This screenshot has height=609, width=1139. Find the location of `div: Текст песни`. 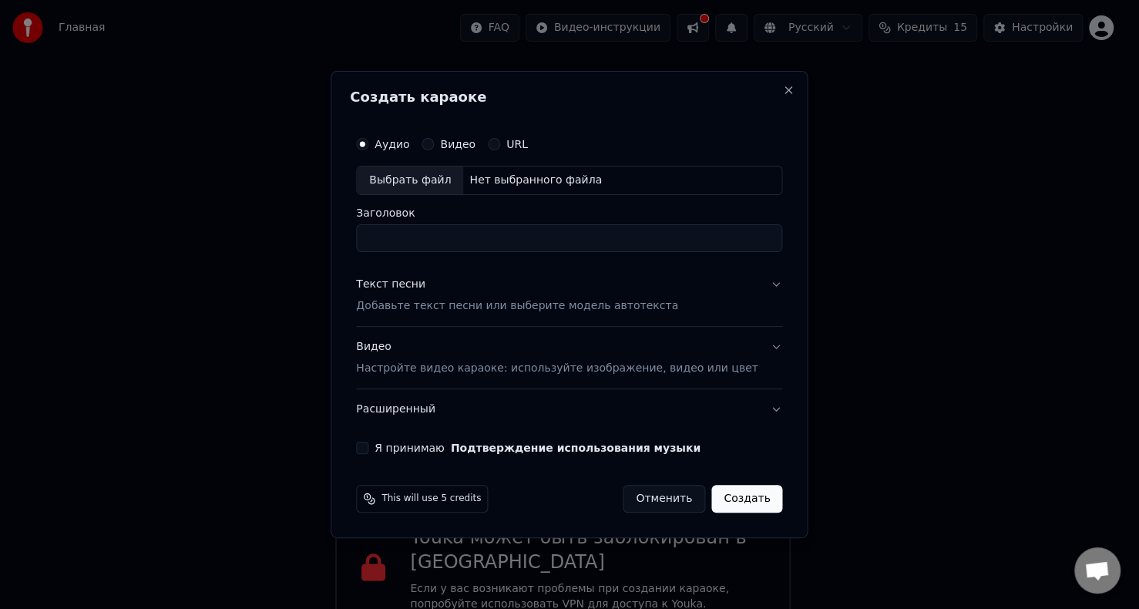

div: Текст песни is located at coordinates (391, 284).